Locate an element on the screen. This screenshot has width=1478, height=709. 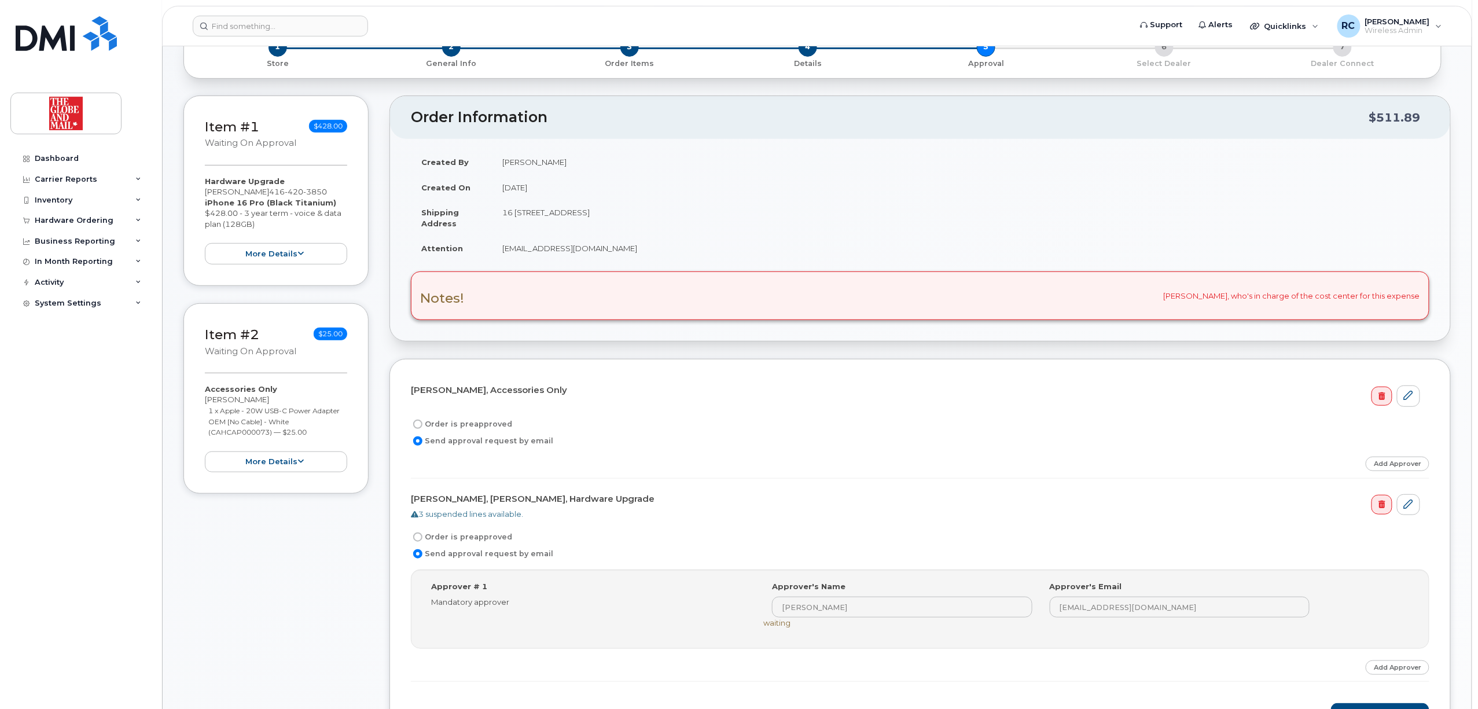
div: $511.89 is located at coordinates (1394, 117).